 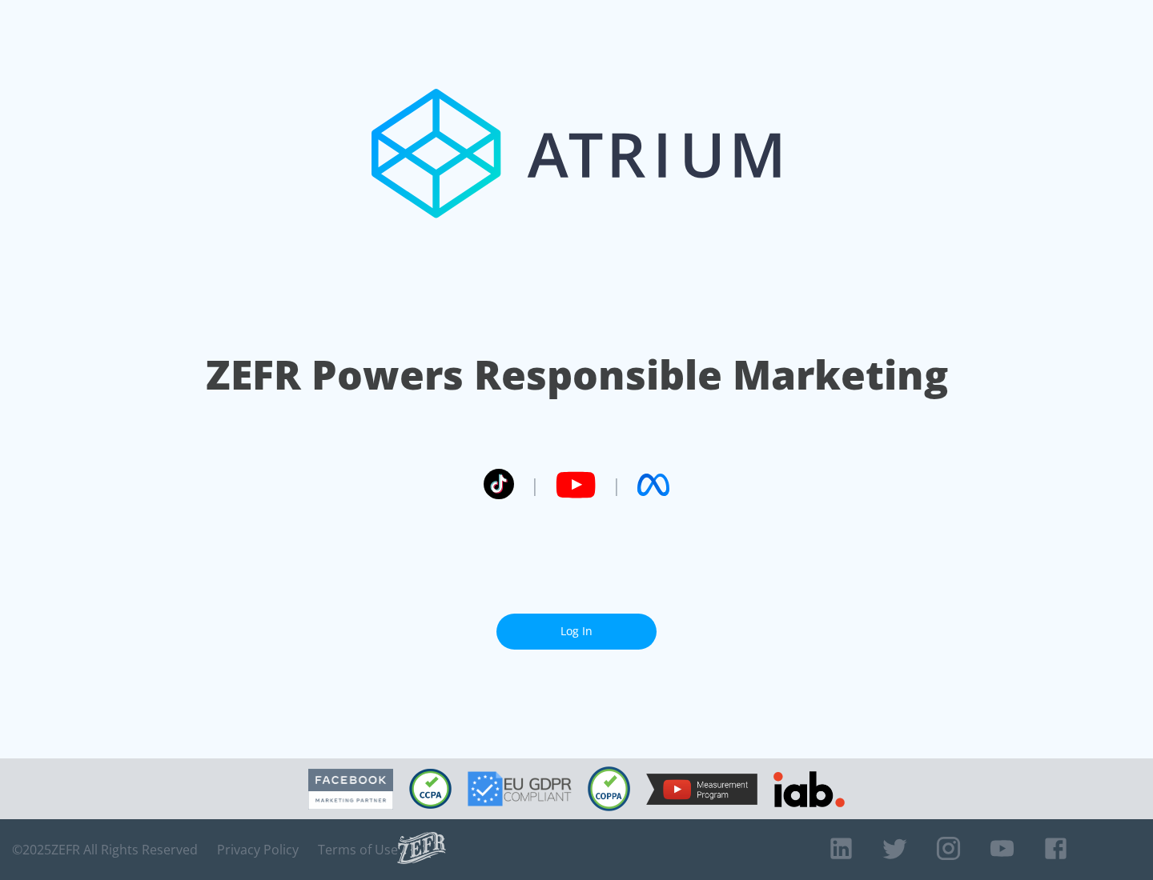 What do you see at coordinates (701, 789) in the screenshot?
I see `img: YouTube Measurement Program` at bounding box center [701, 789].